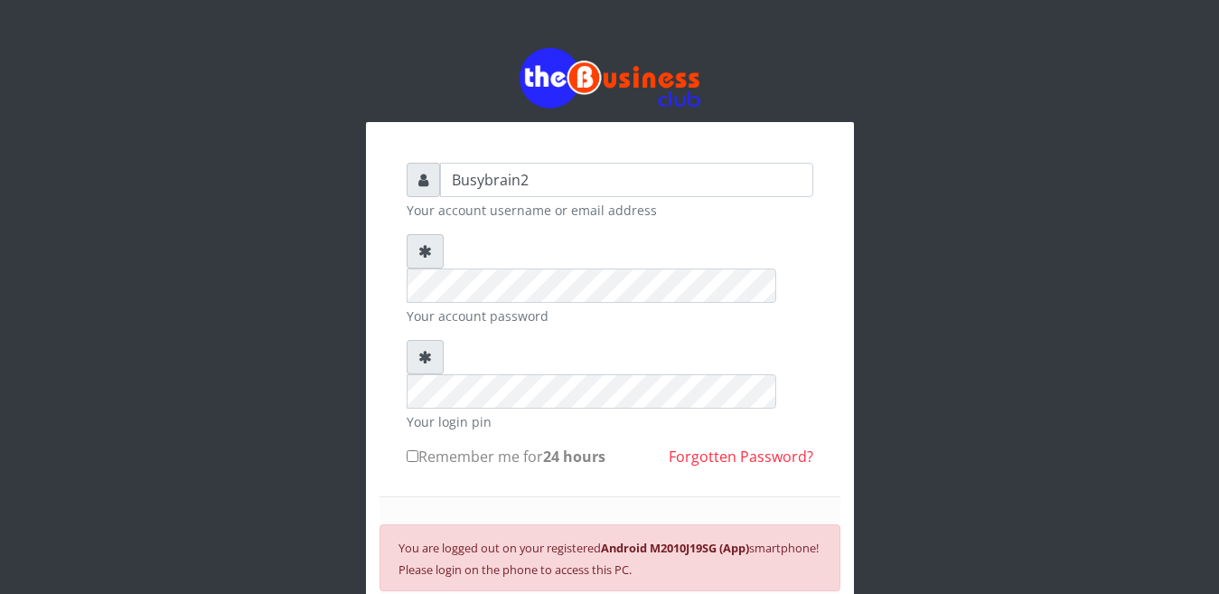  I want to click on label: Remember me for, so click(506, 456).